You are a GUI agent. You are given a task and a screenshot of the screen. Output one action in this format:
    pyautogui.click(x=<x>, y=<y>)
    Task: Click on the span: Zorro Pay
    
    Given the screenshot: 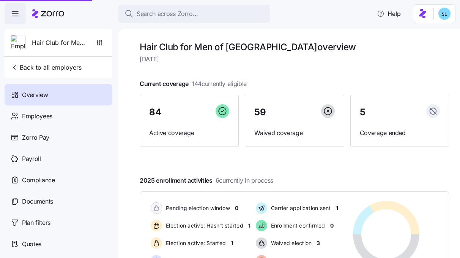 What is the action you would take?
    pyautogui.click(x=36, y=137)
    